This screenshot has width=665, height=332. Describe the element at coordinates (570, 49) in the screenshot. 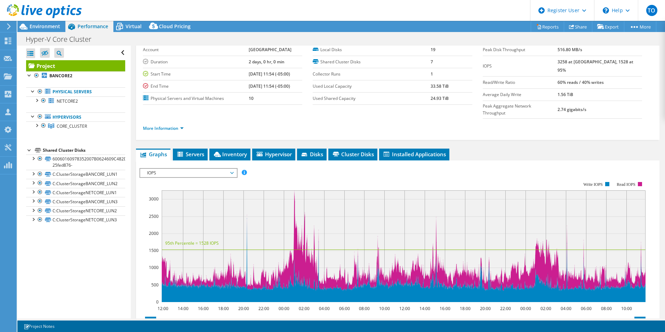

I see `b: 516.80 MB/s` at that location.